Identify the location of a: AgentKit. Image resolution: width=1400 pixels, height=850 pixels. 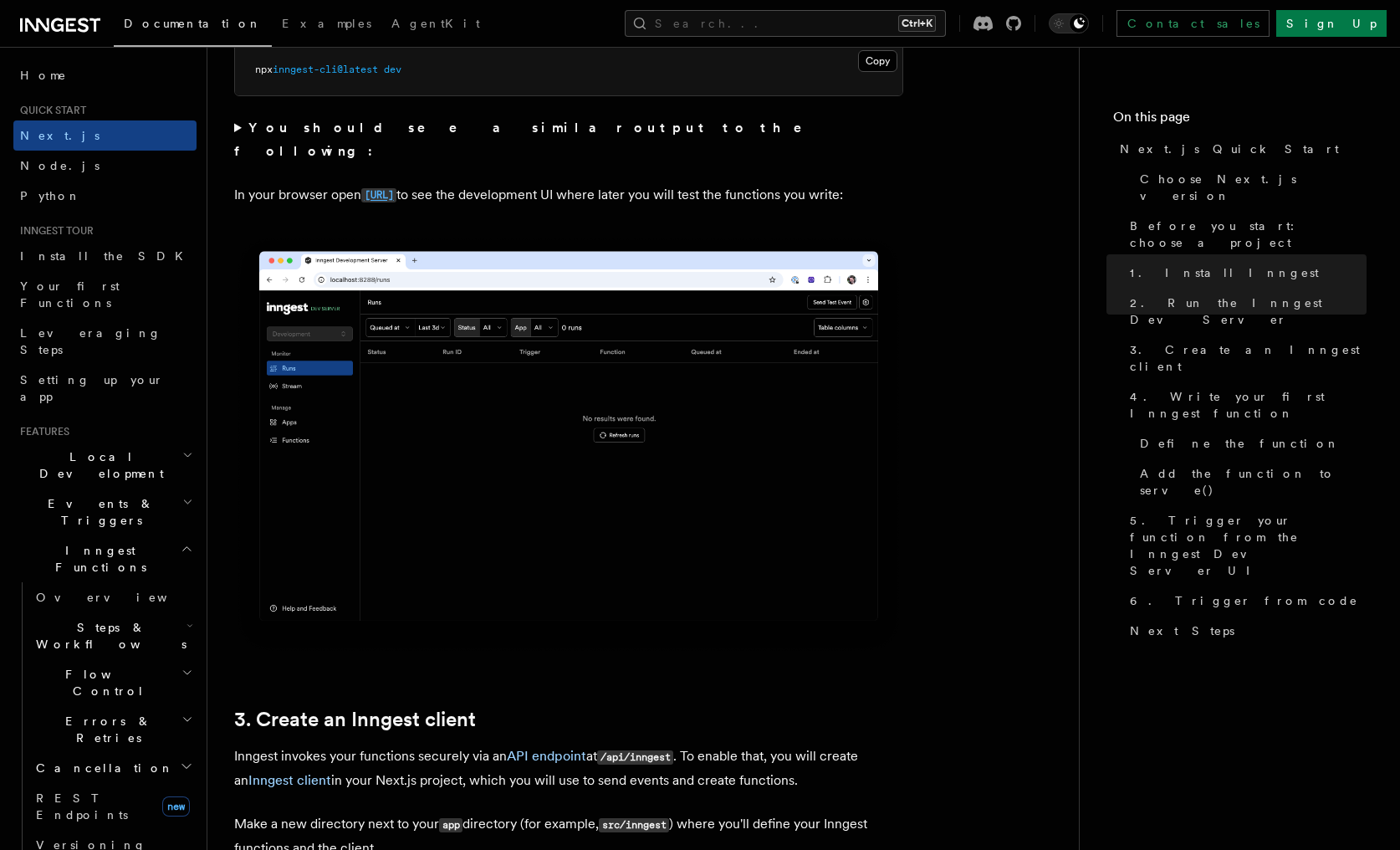
(435, 25).